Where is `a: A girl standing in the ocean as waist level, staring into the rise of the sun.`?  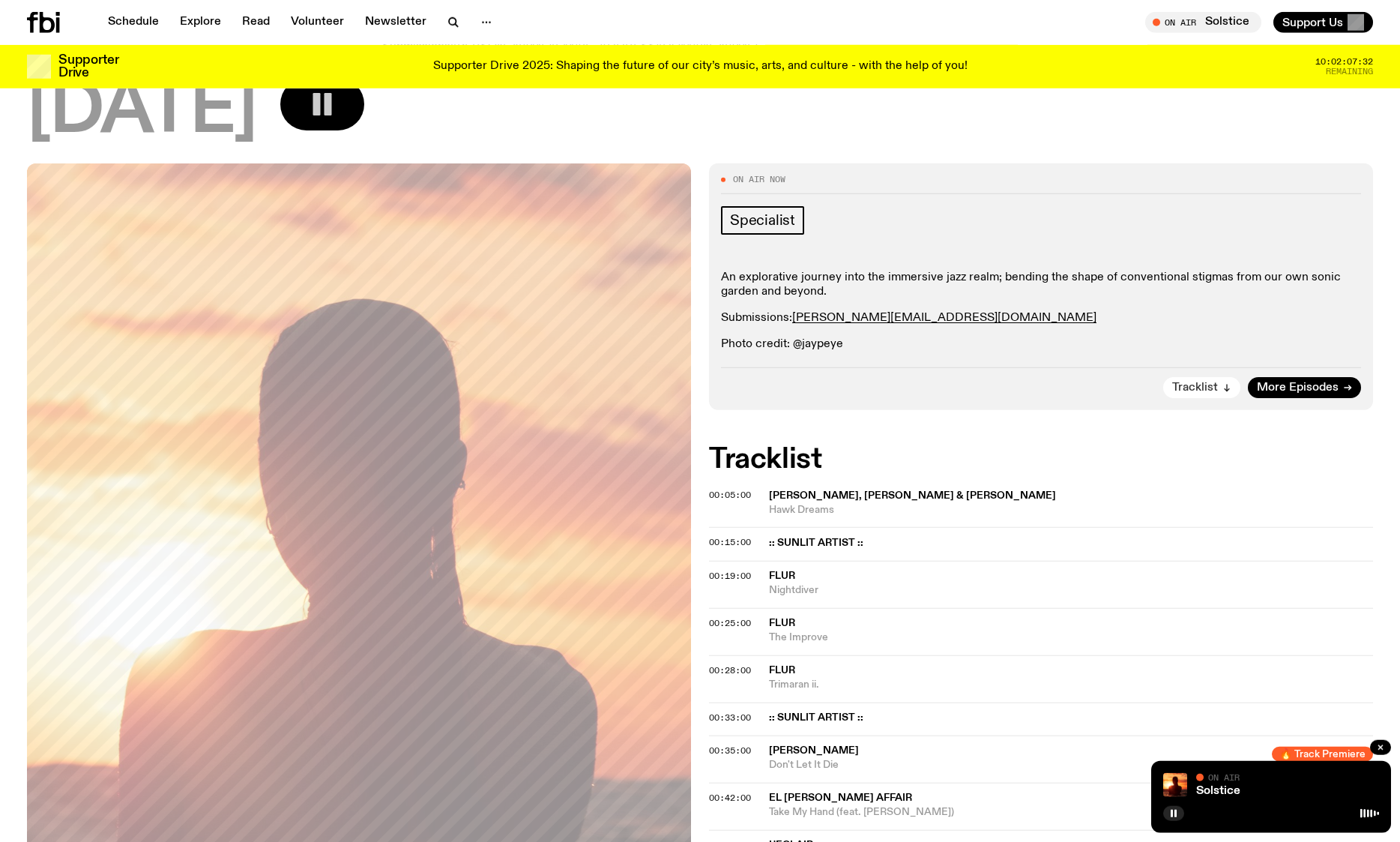 a: A girl standing in the ocean as waist level, staring into the rise of the sun. is located at coordinates (1175, 784).